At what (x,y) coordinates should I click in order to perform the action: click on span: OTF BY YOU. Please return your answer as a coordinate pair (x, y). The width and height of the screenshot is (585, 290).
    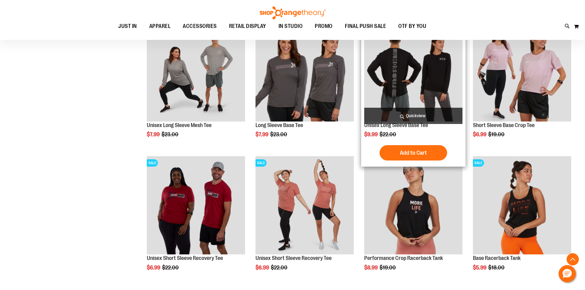
    Looking at the image, I should click on (412, 26).